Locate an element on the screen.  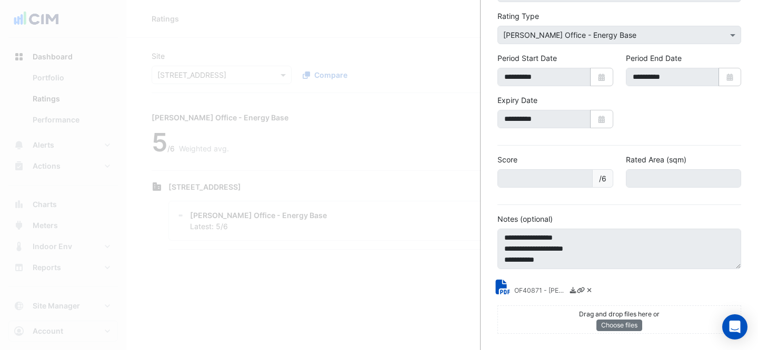
label: Score is located at coordinates (507, 159).